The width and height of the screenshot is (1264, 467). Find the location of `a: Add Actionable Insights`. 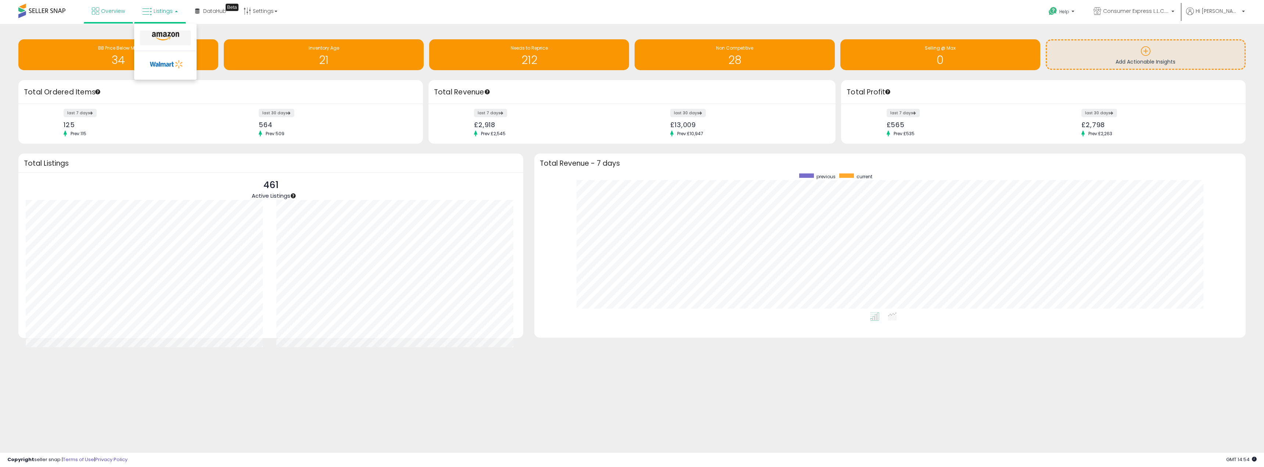

a: Add Actionable Insights is located at coordinates (1146, 54).